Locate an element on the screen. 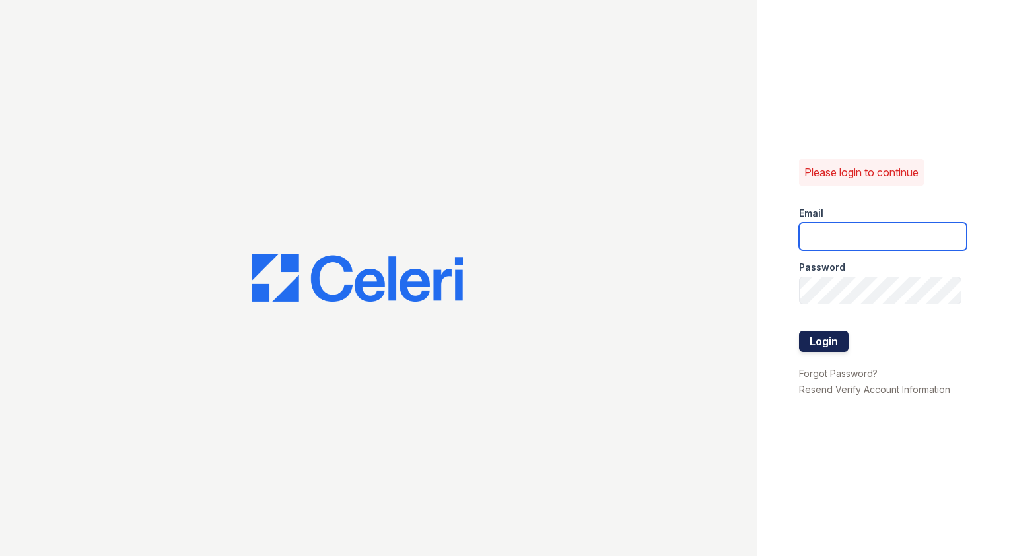  a: Forgot Password? is located at coordinates (838, 373).